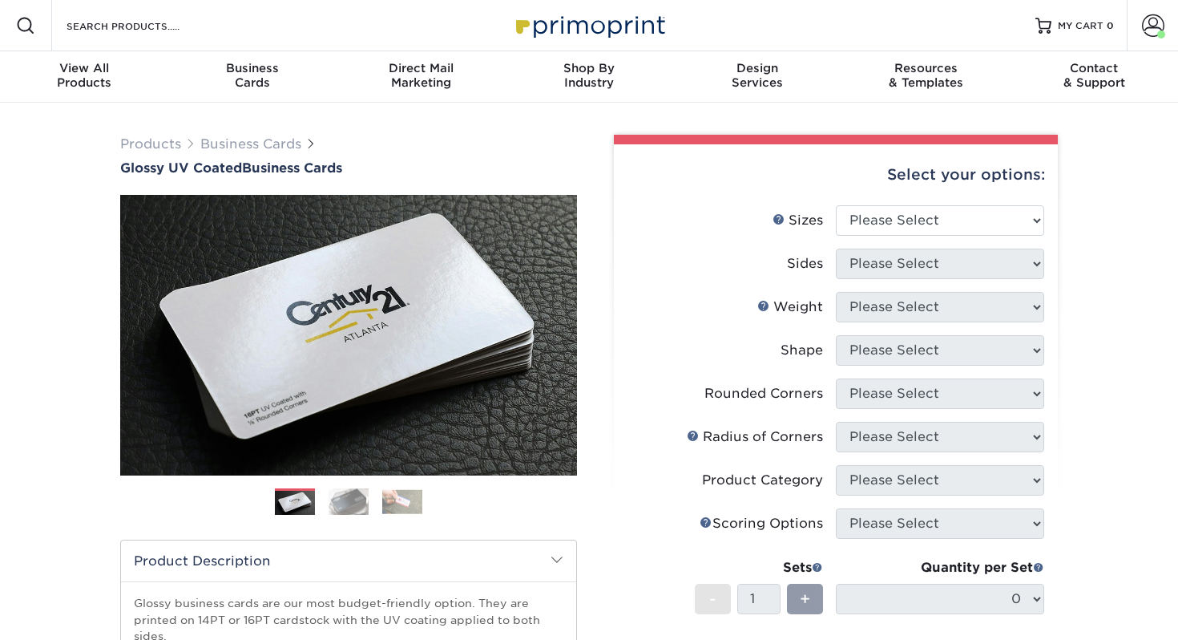  Describe the element at coordinates (143, 26) in the screenshot. I see `input: SEARCH PRODUCTS.....` at that location.